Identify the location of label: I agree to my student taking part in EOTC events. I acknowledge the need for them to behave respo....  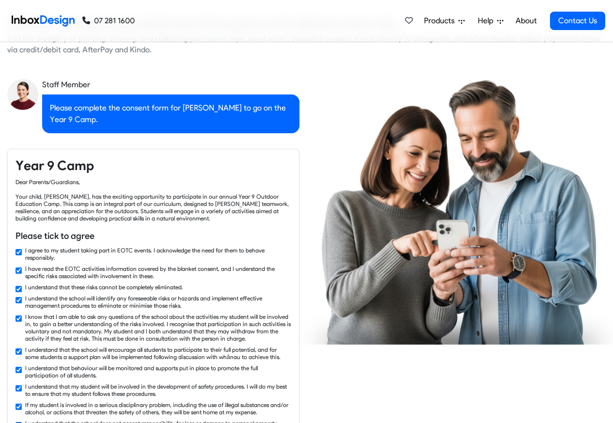
(158, 254).